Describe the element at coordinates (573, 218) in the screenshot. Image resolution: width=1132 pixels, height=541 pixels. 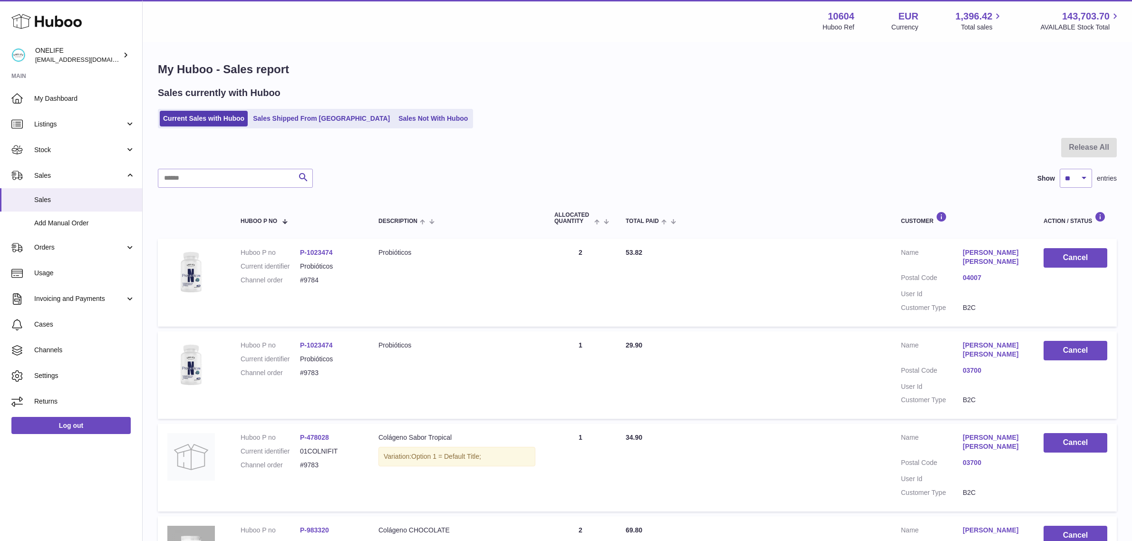
I see `span: ALLOCATED Quantity` at that location.